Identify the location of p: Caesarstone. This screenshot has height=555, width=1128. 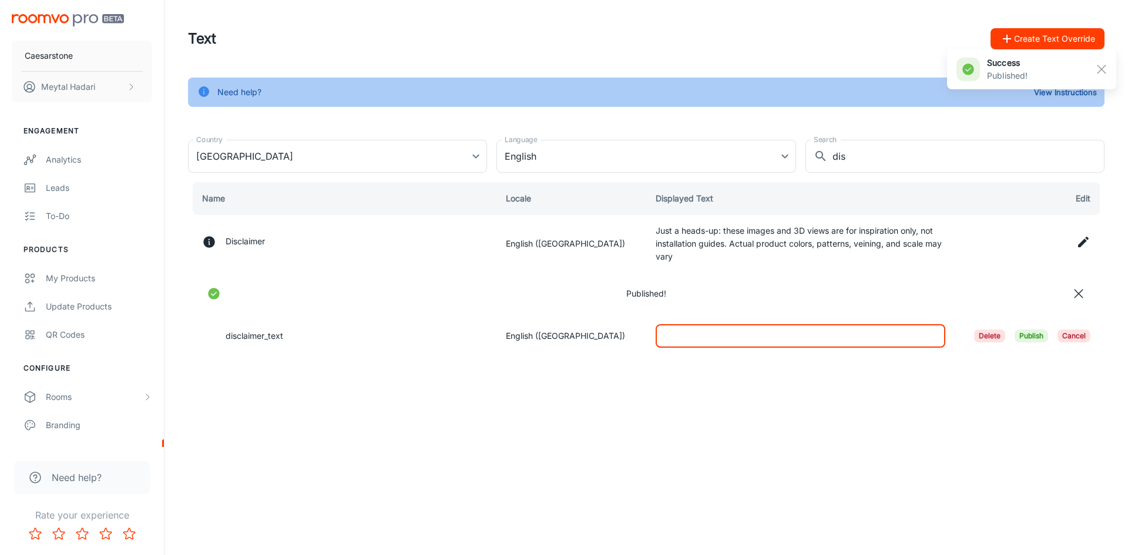
(49, 56).